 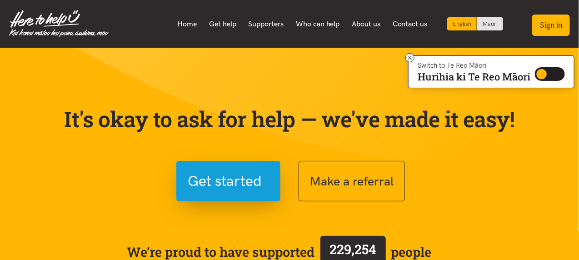 I want to click on p: Switch to Te Reo Māori, so click(x=474, y=65).